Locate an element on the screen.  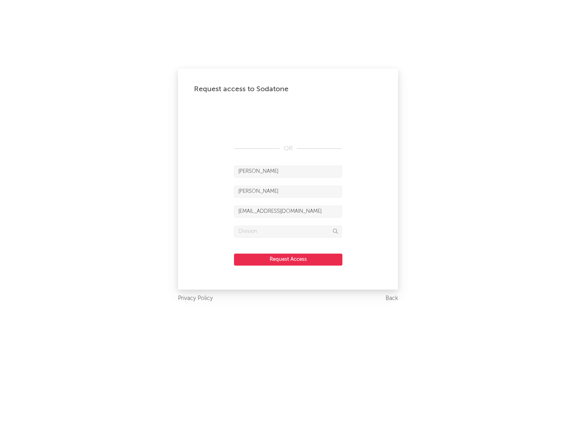
input: Last Name is located at coordinates (288, 192).